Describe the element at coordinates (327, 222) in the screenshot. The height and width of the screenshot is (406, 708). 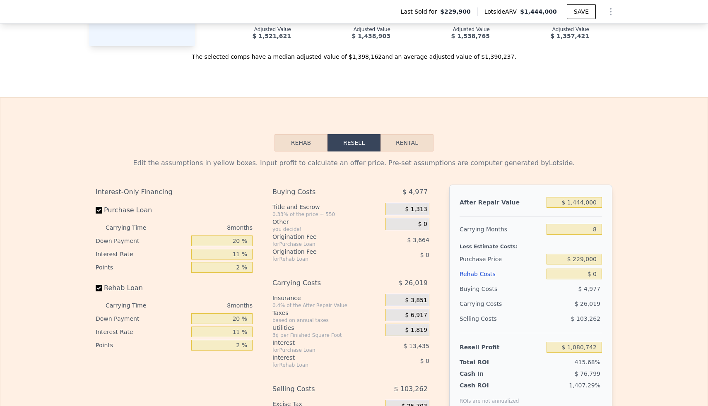
I see `div: Other` at that location.